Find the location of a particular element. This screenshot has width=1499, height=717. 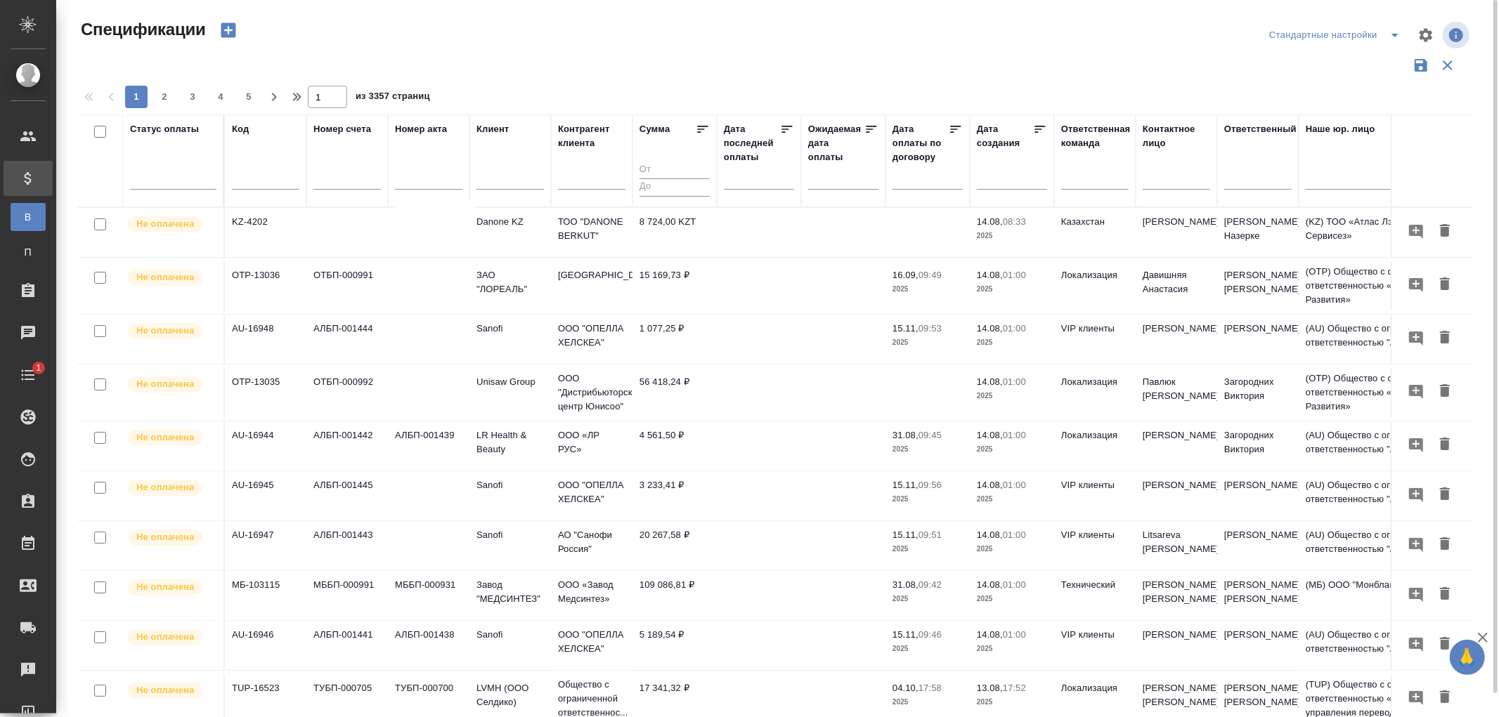

td: KZ-4202 is located at coordinates (266, 233).